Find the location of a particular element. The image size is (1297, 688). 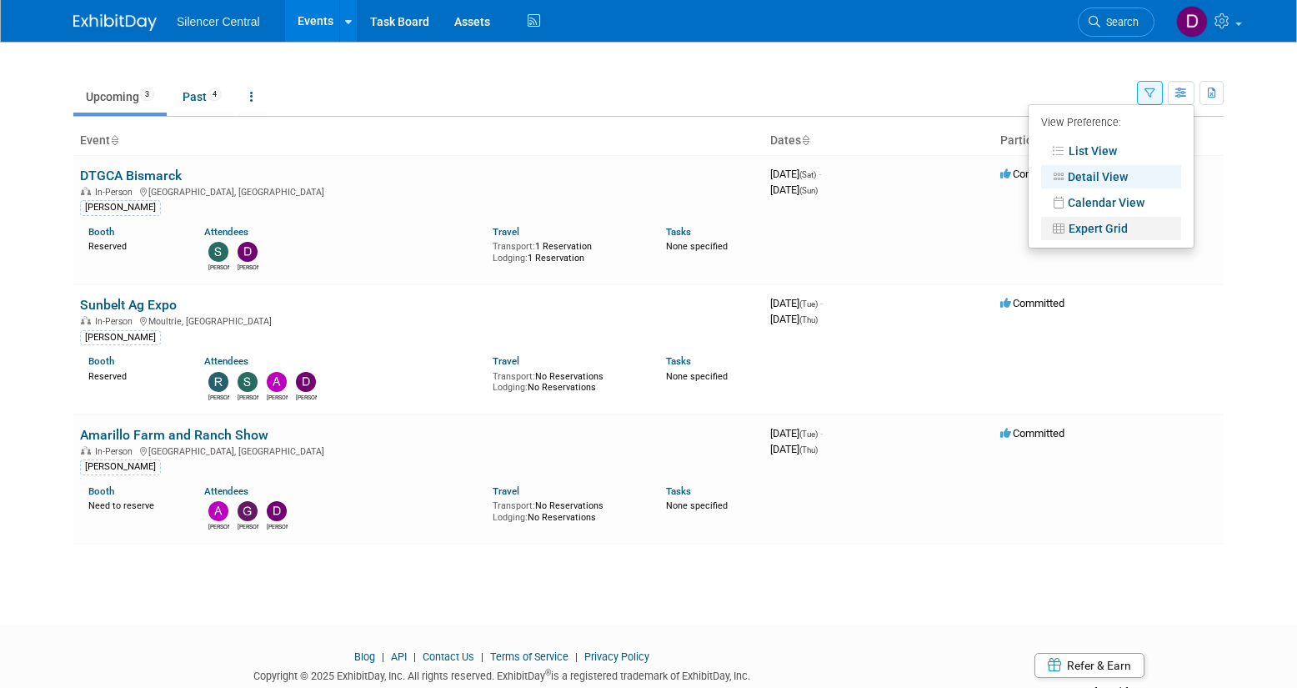

a: Past4 is located at coordinates (202, 97).